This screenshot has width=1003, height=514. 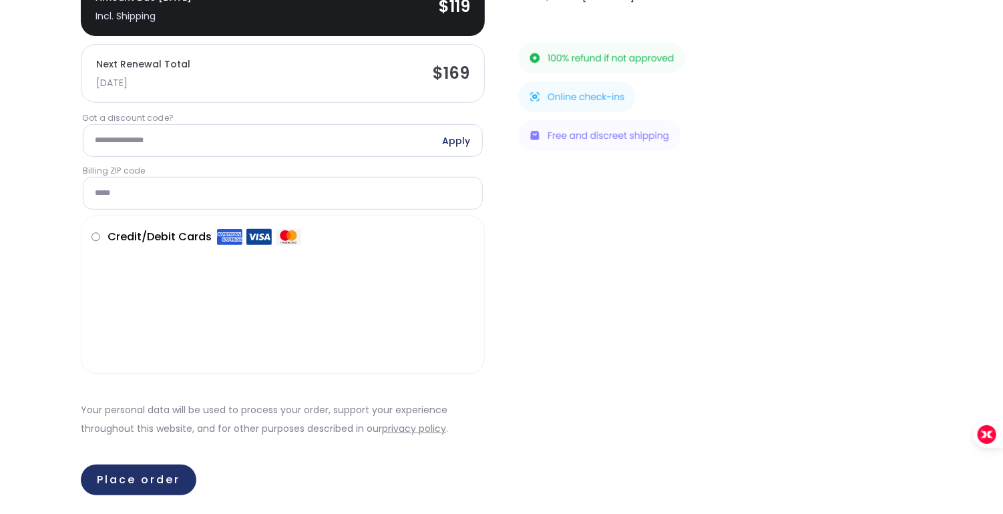 What do you see at coordinates (602, 58) in the screenshot?
I see `img: 100% refund if not approved` at bounding box center [602, 58].